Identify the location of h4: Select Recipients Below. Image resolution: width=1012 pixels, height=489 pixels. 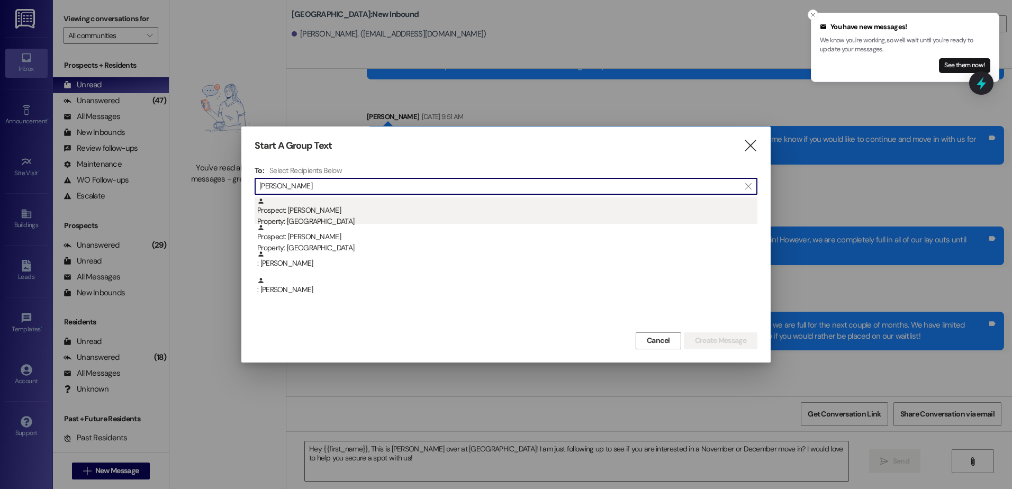
(305, 170).